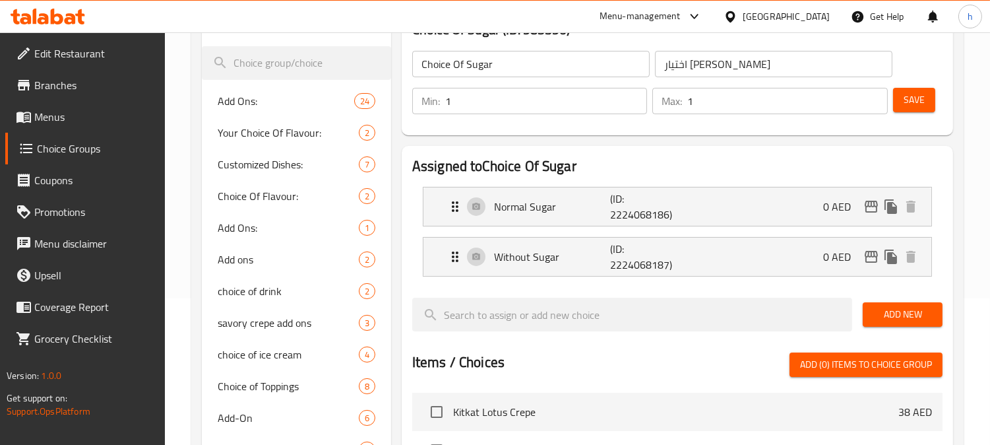 The height and width of the screenshot is (445, 990). What do you see at coordinates (296, 291) in the screenshot?
I see `div: choice of drink2` at bounding box center [296, 291].